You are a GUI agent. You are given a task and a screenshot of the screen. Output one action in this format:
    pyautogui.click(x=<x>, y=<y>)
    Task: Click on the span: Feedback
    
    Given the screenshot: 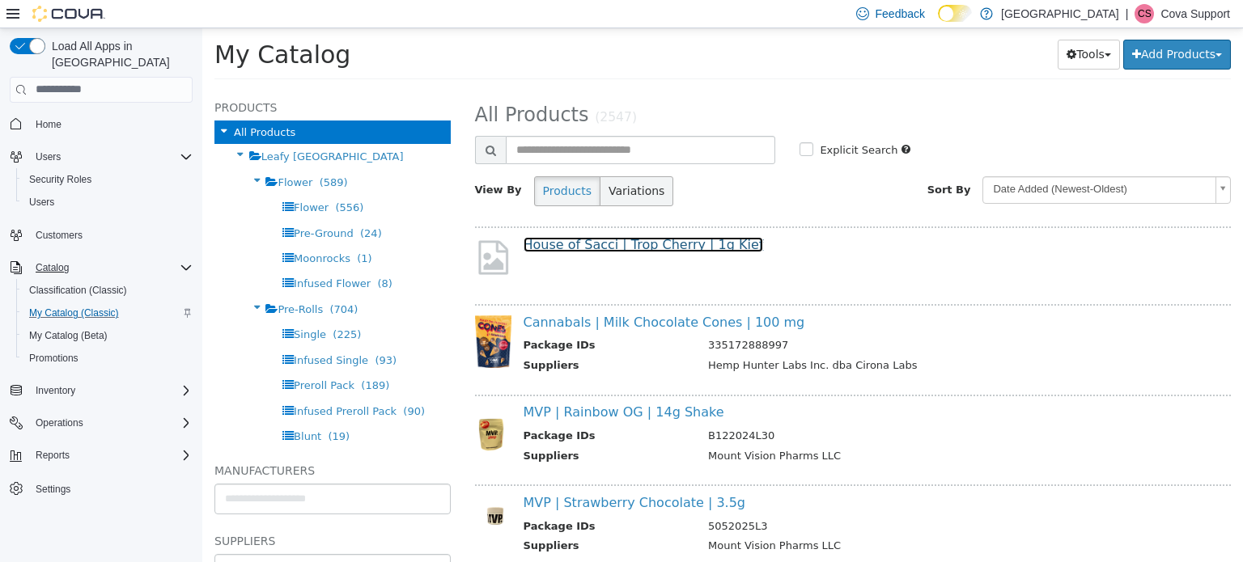 What is the action you would take?
    pyautogui.click(x=900, y=14)
    